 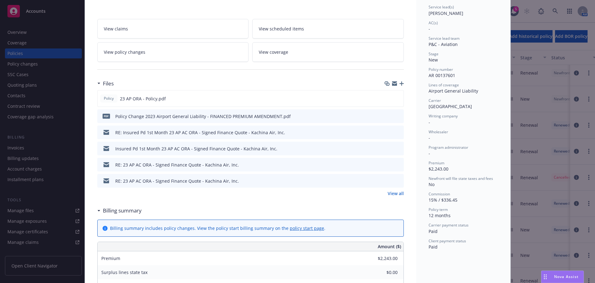 I want to click on span: Service lead team, so click(x=444, y=38).